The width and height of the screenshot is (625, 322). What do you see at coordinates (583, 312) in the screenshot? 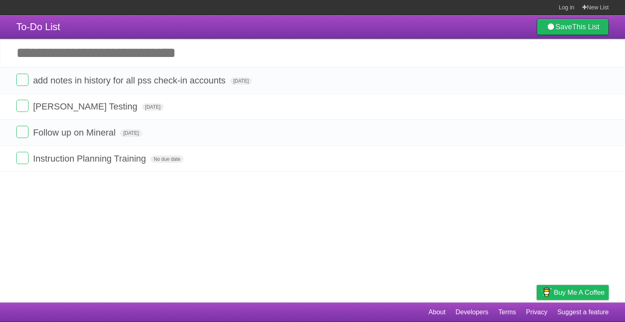
I see `a: Suggest a feature` at bounding box center [583, 312].